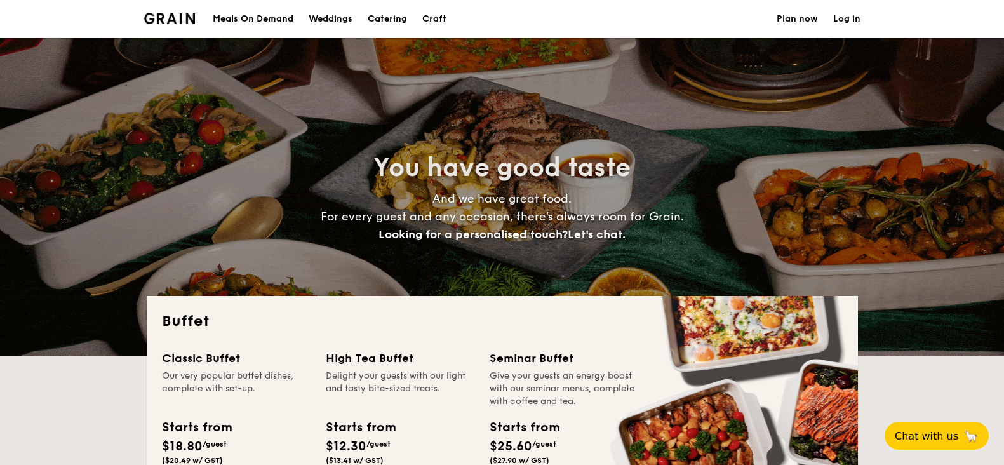 Image resolution: width=1004 pixels, height=465 pixels. I want to click on h2: Buffet, so click(502, 321).